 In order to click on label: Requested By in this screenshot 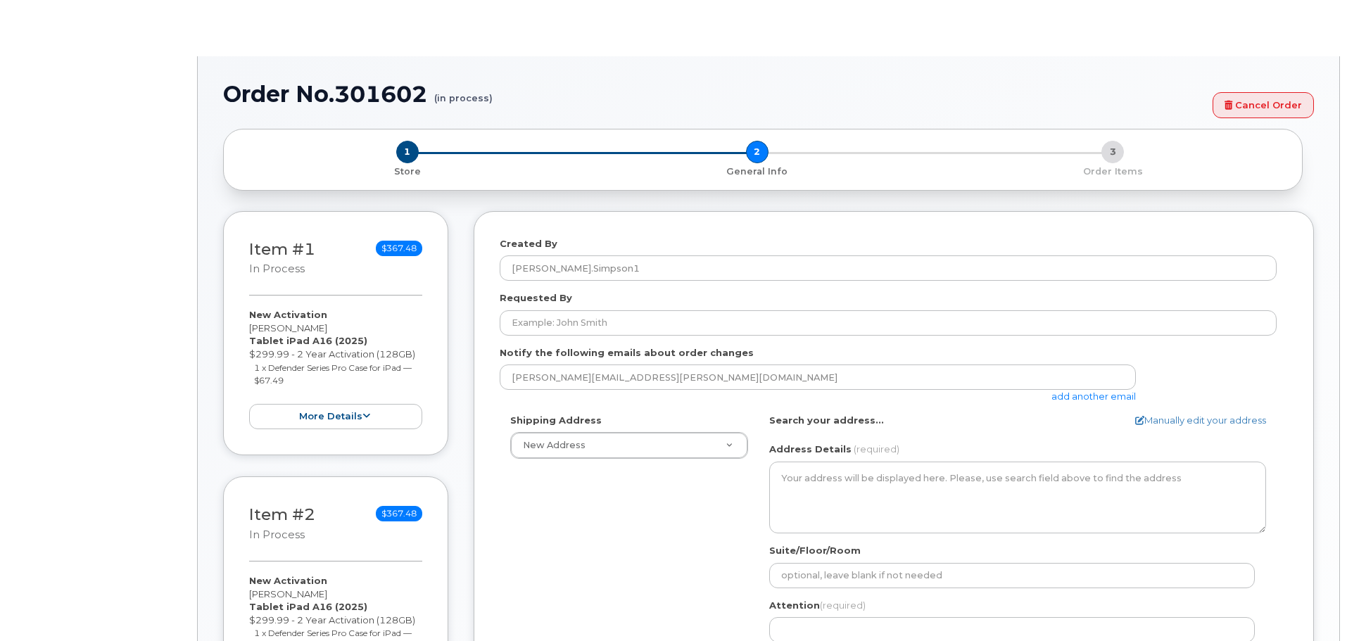, I will do `click(536, 298)`.